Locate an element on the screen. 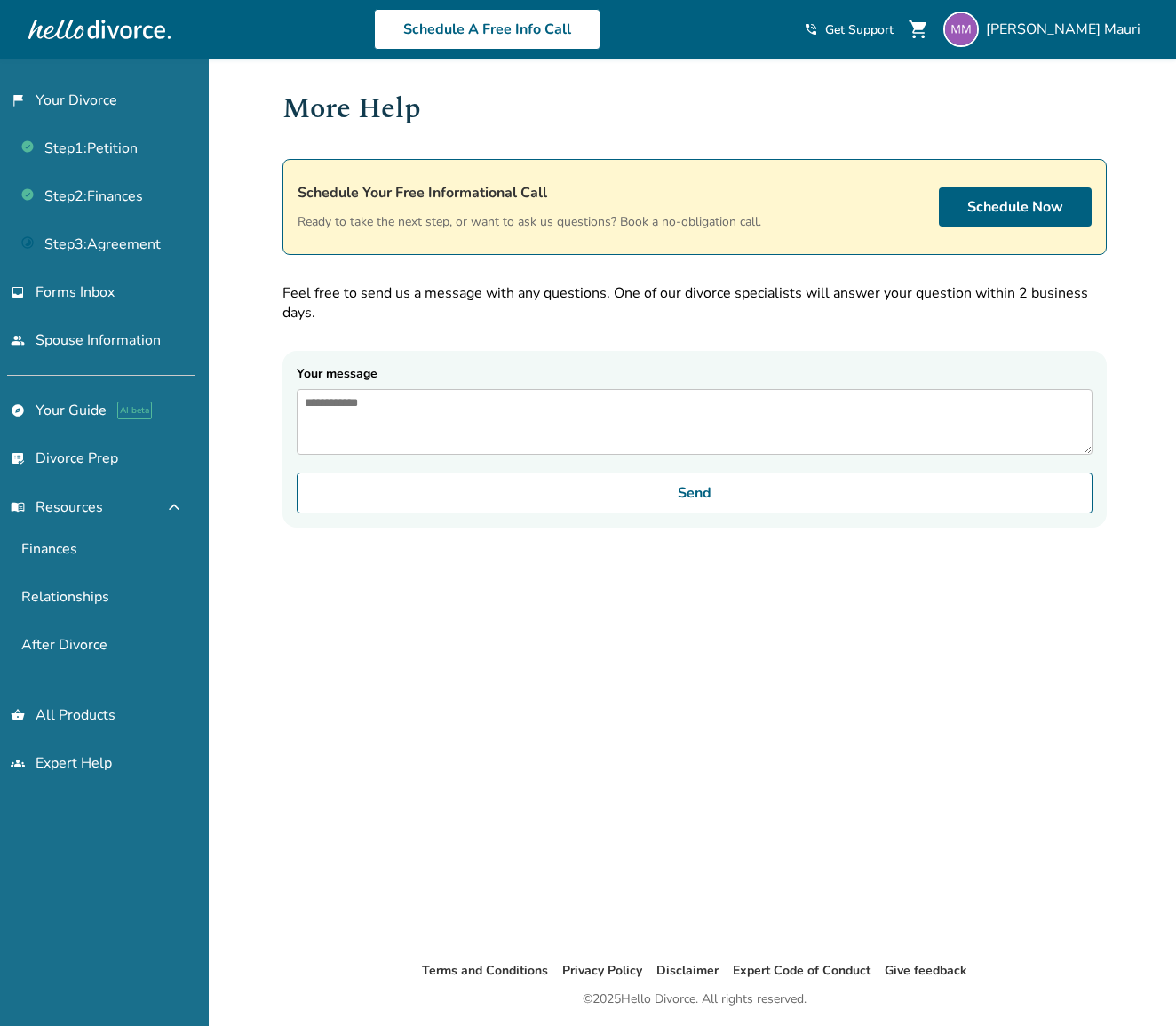  li: Give feedback is located at coordinates (926, 971).